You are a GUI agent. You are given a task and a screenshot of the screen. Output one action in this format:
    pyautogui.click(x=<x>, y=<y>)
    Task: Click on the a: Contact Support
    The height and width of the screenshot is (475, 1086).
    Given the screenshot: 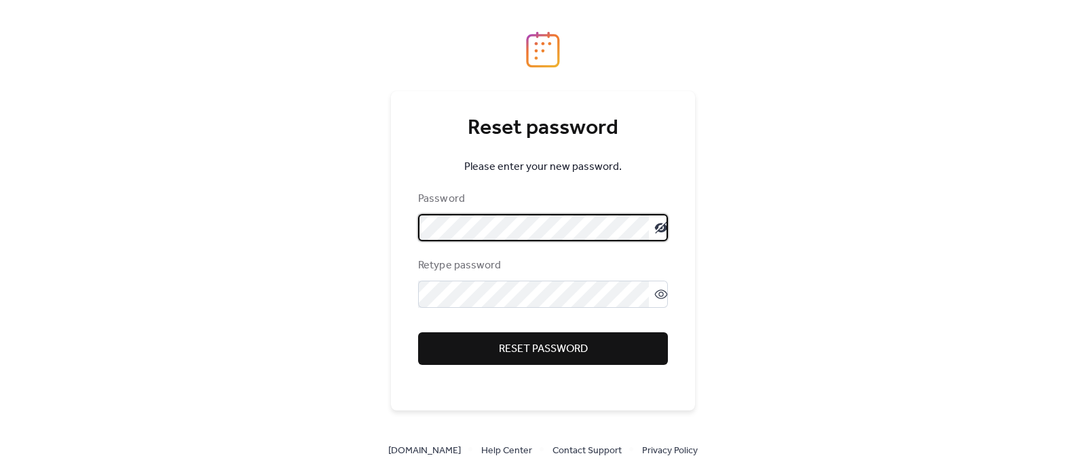 What is the action you would take?
    pyautogui.click(x=587, y=450)
    